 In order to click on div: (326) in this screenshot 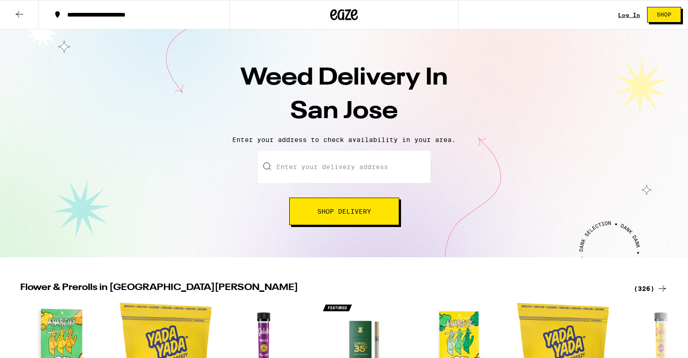, I will do `click(651, 289)`.